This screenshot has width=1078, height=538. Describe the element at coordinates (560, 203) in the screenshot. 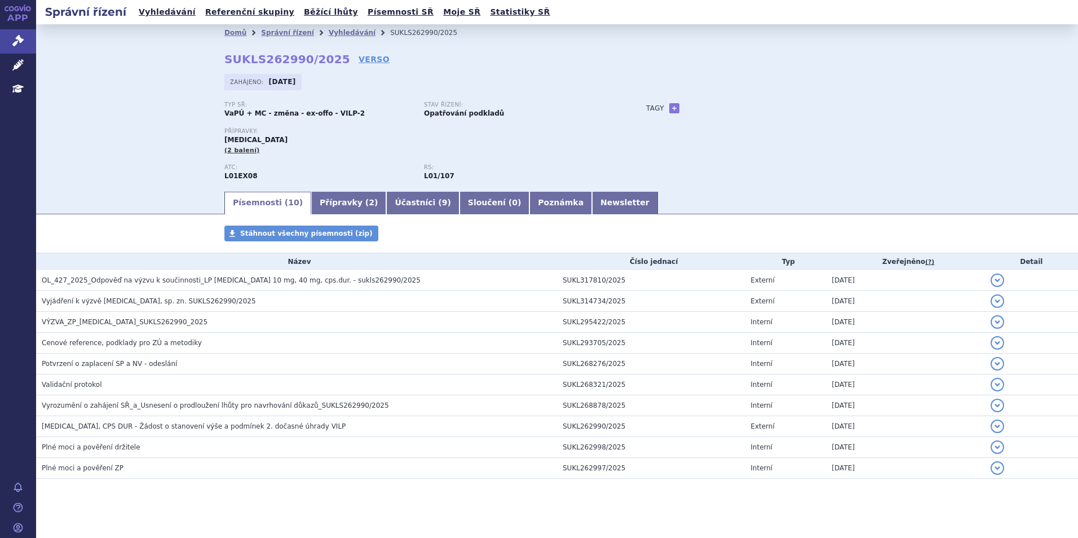

I see `a: Poznámka` at that location.